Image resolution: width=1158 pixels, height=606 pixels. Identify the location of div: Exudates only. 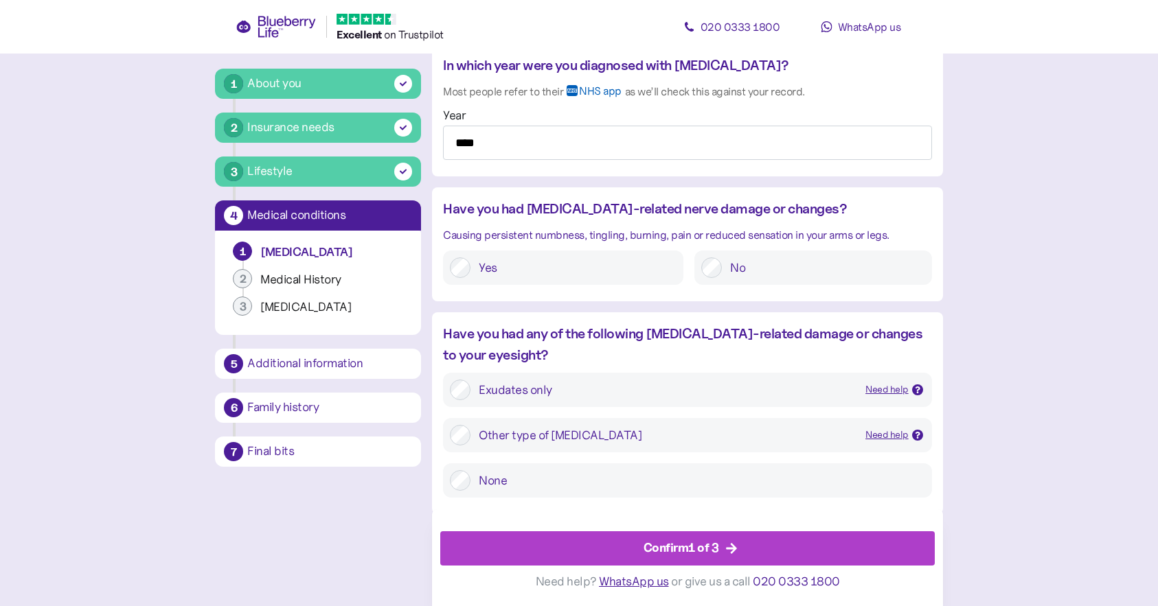
(666, 390).